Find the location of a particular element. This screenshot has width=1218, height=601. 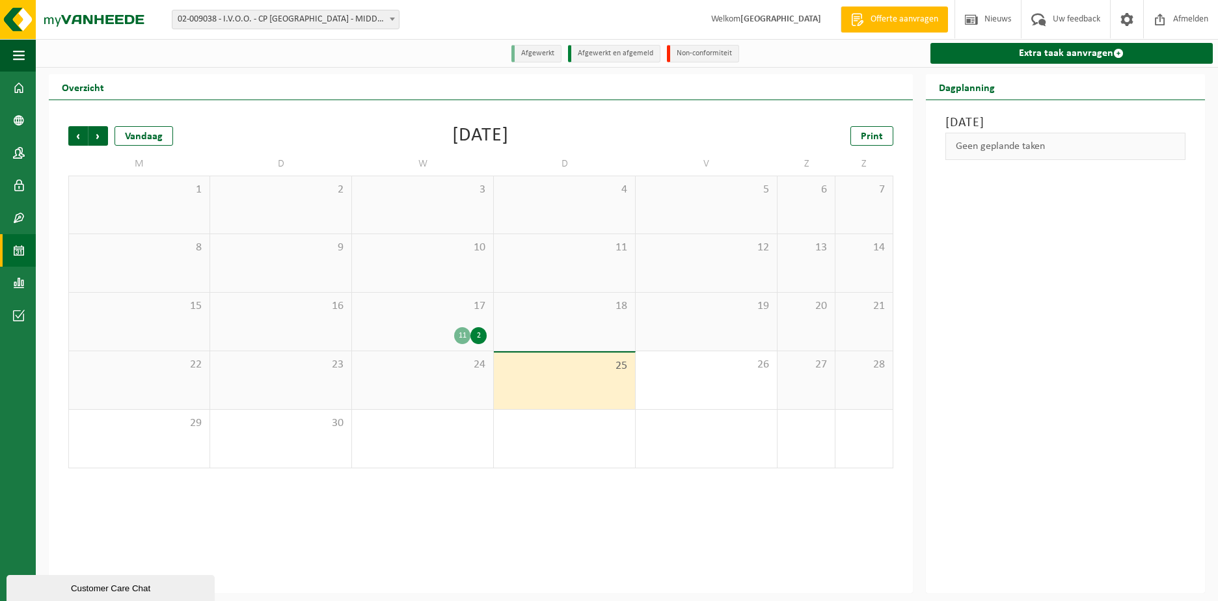

td: M is located at coordinates (139, 164).